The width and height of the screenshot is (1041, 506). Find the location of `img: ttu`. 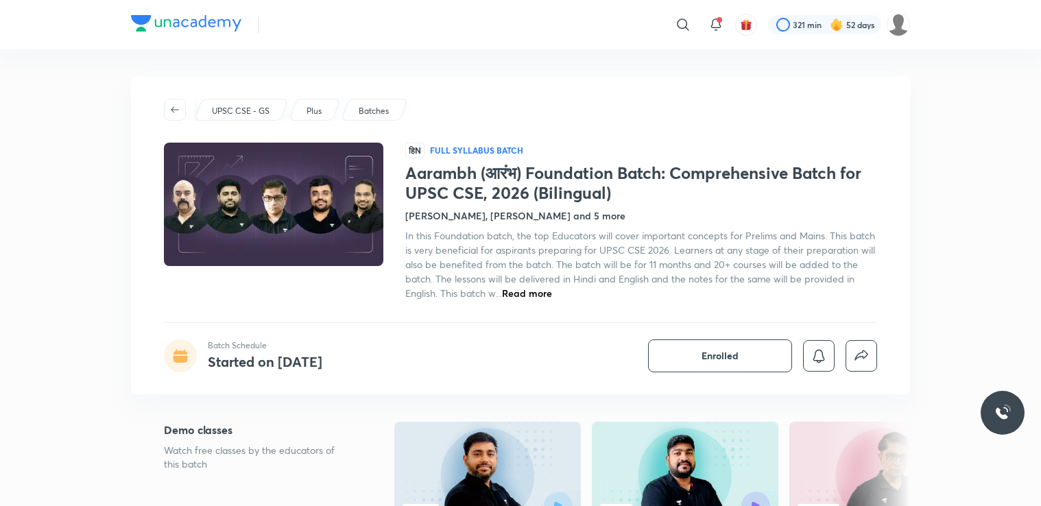

img: ttu is located at coordinates (1003, 413).